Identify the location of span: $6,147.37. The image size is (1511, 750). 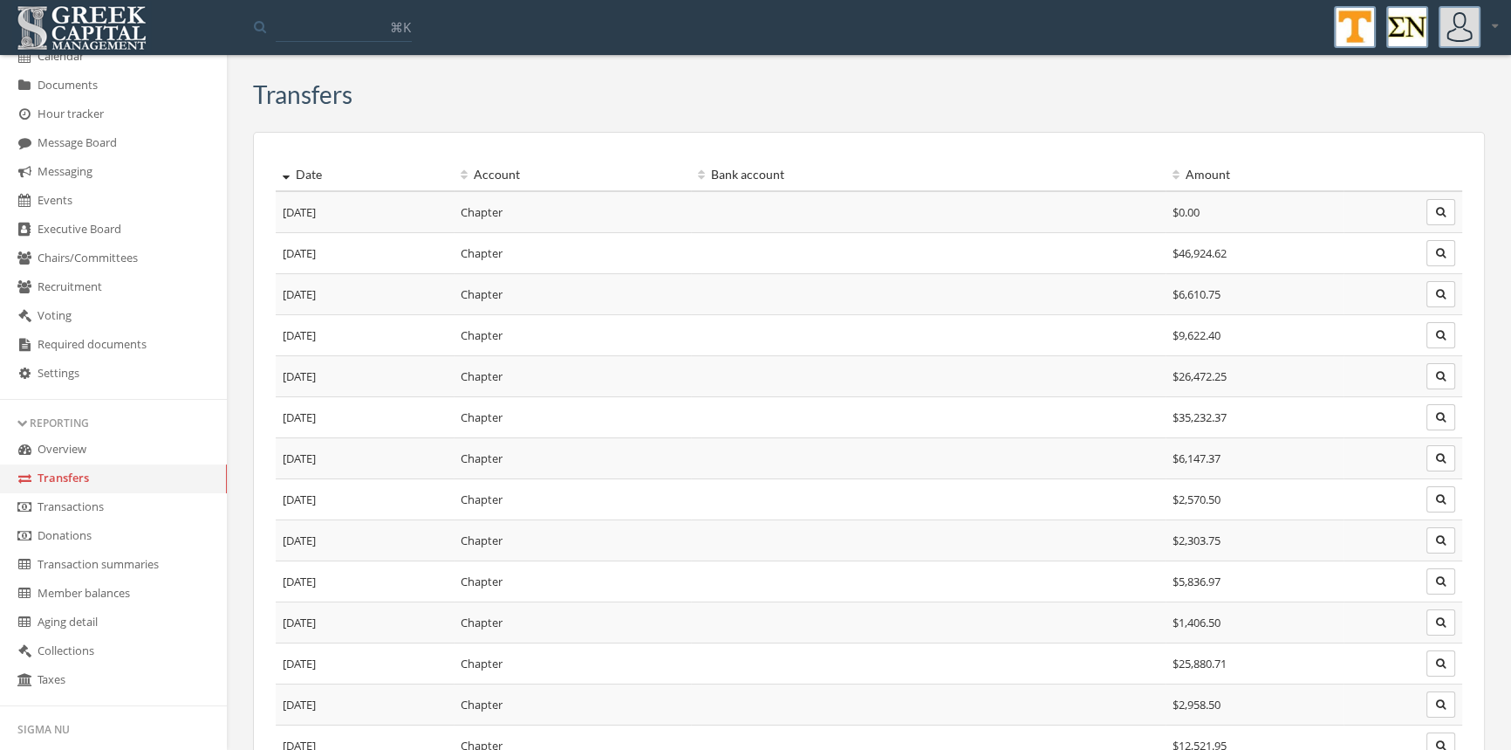
(1196, 458).